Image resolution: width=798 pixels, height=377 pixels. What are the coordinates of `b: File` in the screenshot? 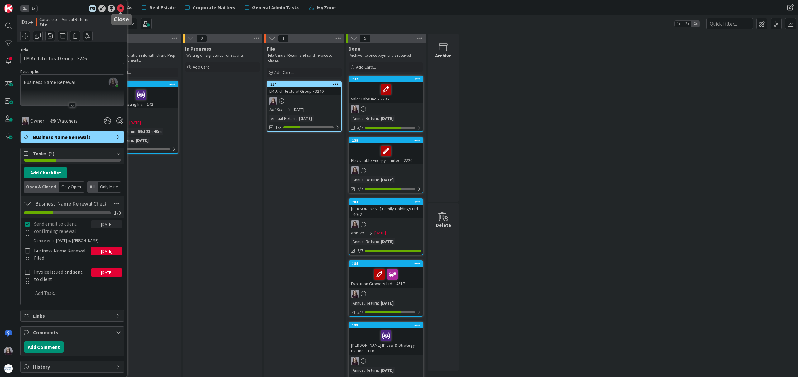 It's located at (64, 24).